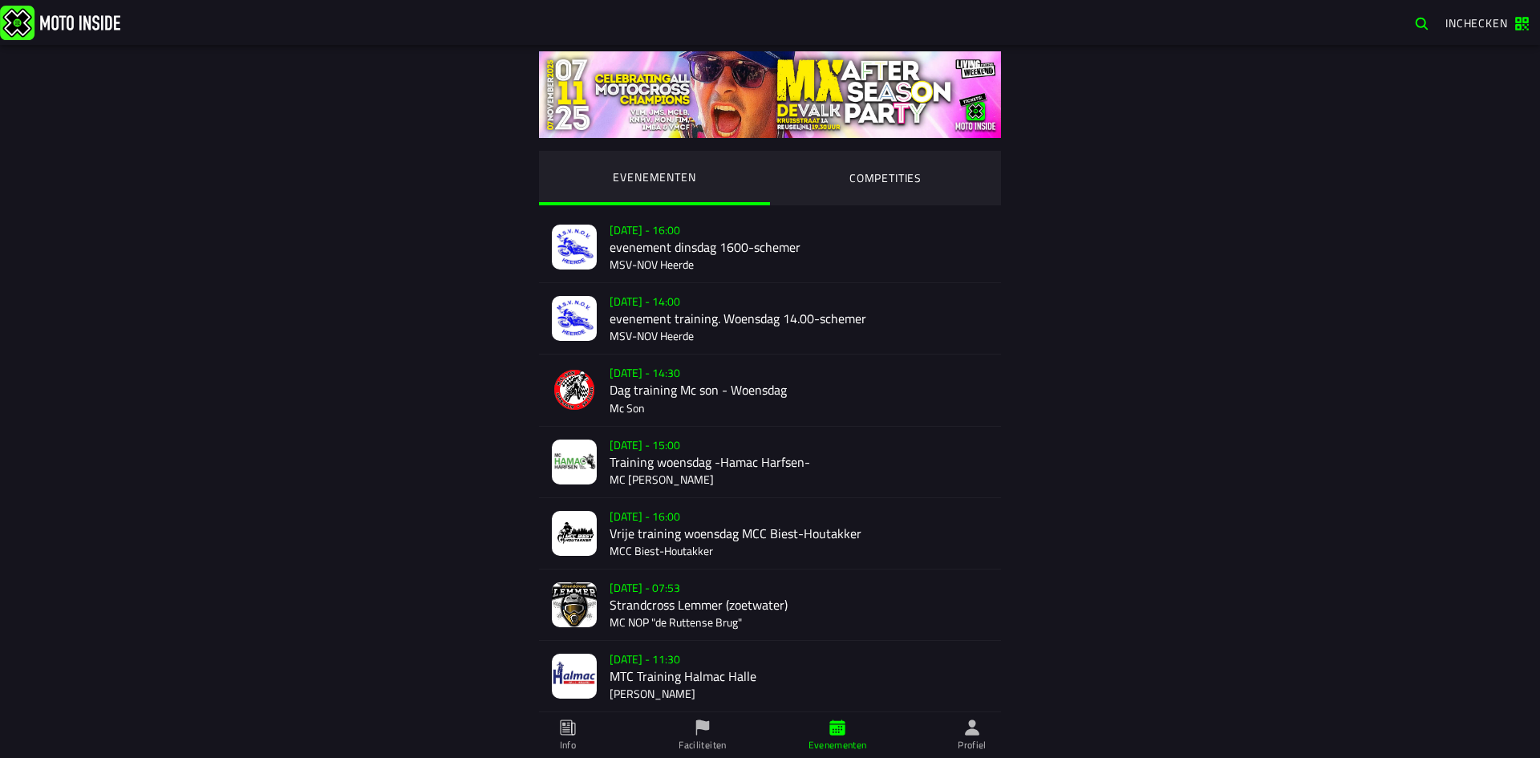  What do you see at coordinates (770, 95) in the screenshot?
I see `img: yS2mQ5x6lEcu9W3BfYyVKNTZoCZvkN0rRC6TzDTC.jpg` at bounding box center [770, 95].